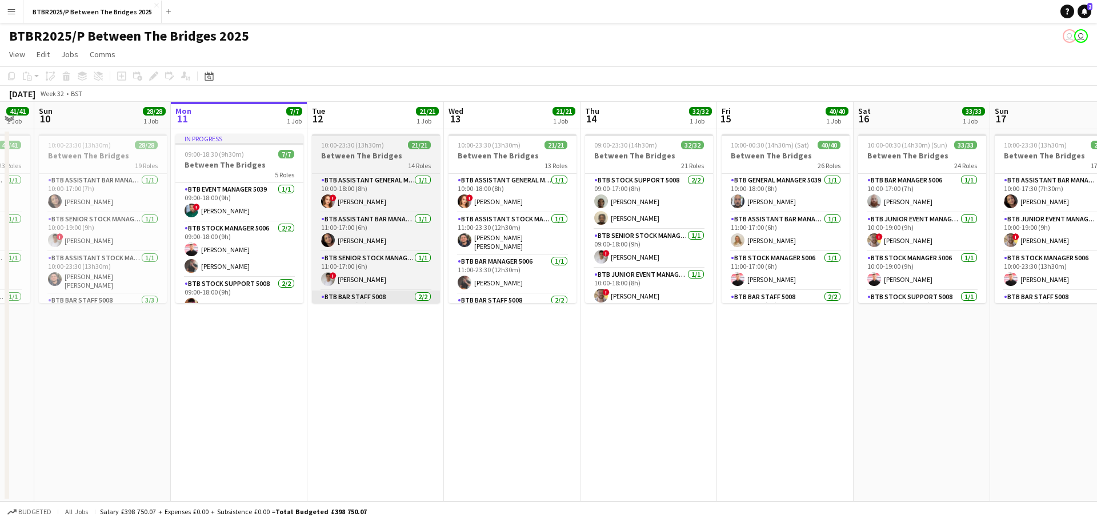 Image resolution: width=1097 pixels, height=521 pixels. I want to click on span: 15, so click(725, 118).